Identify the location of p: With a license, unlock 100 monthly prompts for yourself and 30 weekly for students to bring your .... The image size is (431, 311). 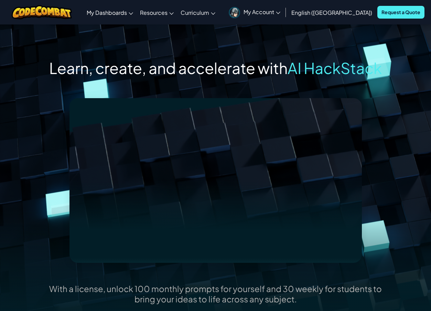
(215, 293).